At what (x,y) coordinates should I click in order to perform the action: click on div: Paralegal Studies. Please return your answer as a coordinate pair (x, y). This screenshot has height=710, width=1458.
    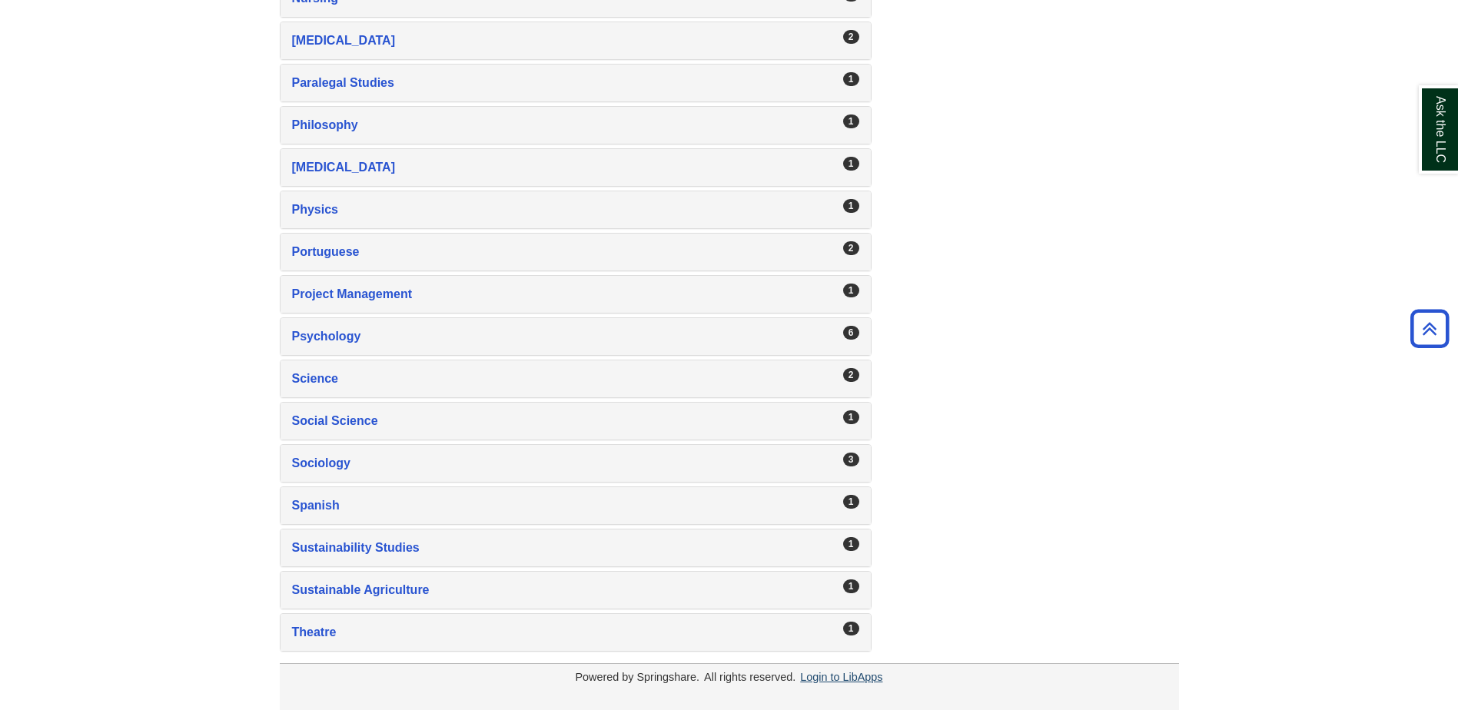
    Looking at the image, I should click on (576, 83).